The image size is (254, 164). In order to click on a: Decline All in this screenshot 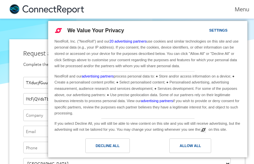, I will do `click(100, 147)`.